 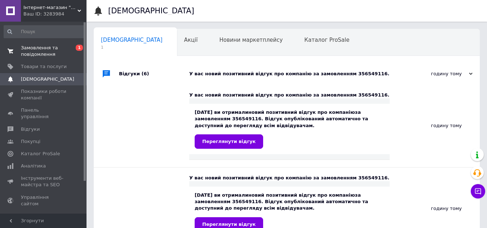 I want to click on span: Інтернет-магазин "Brettani", so click(x=50, y=8).